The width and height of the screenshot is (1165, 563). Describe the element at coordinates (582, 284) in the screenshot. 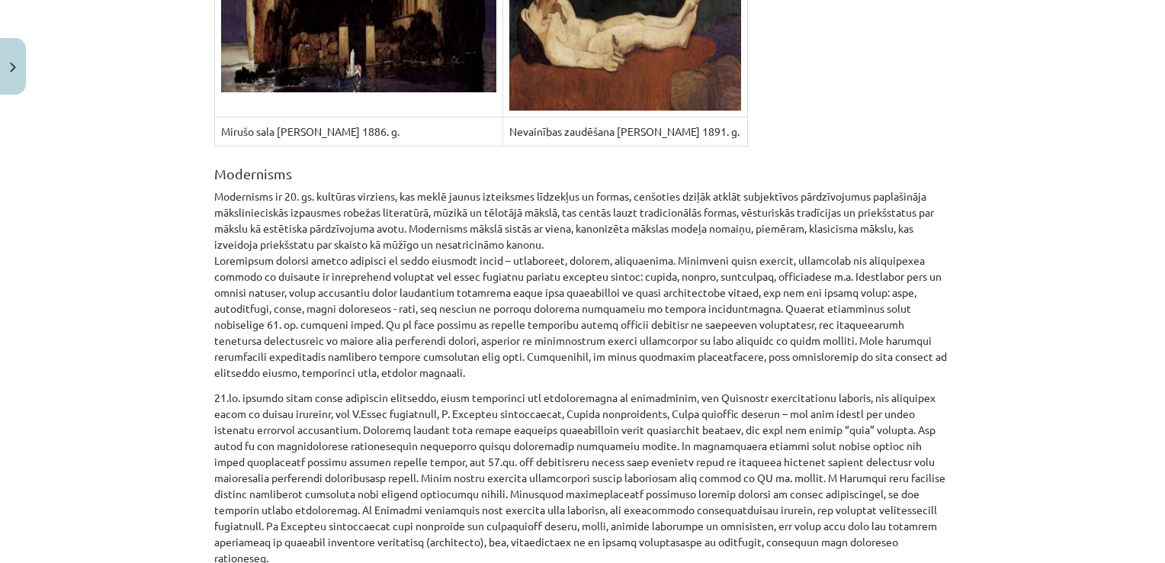

I see `p: Modernisms ir 20. gs. kultūras virziens, kas meklē jaunus izteiksmes līdzekļus un formas, cenšoti...` at that location.